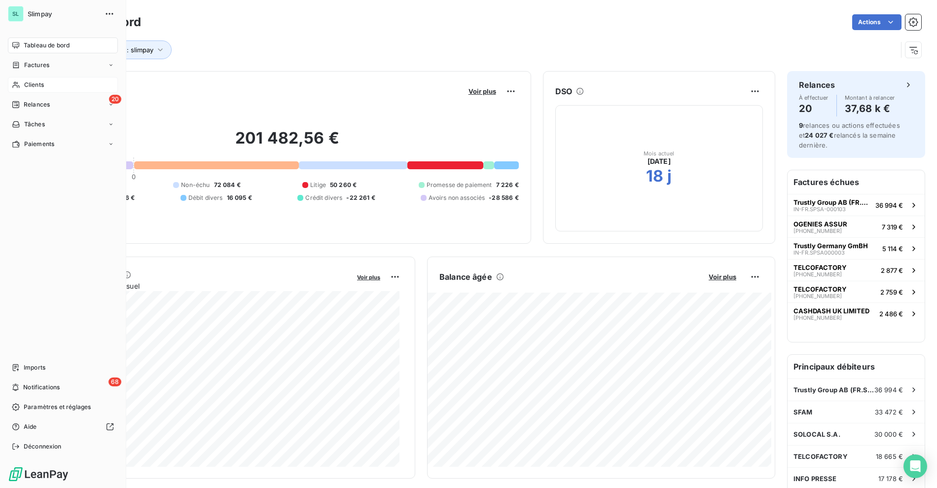  What do you see at coordinates (46, 45) in the screenshot?
I see `span: Tableau de bord` at bounding box center [46, 45].